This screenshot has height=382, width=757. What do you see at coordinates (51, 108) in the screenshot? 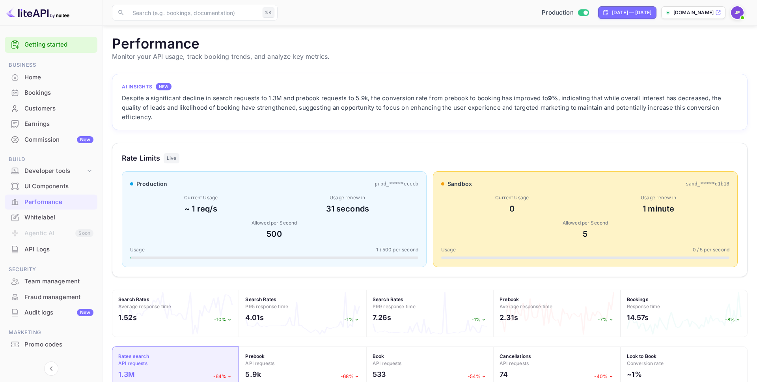
I see `div: Customers` at bounding box center [51, 108].